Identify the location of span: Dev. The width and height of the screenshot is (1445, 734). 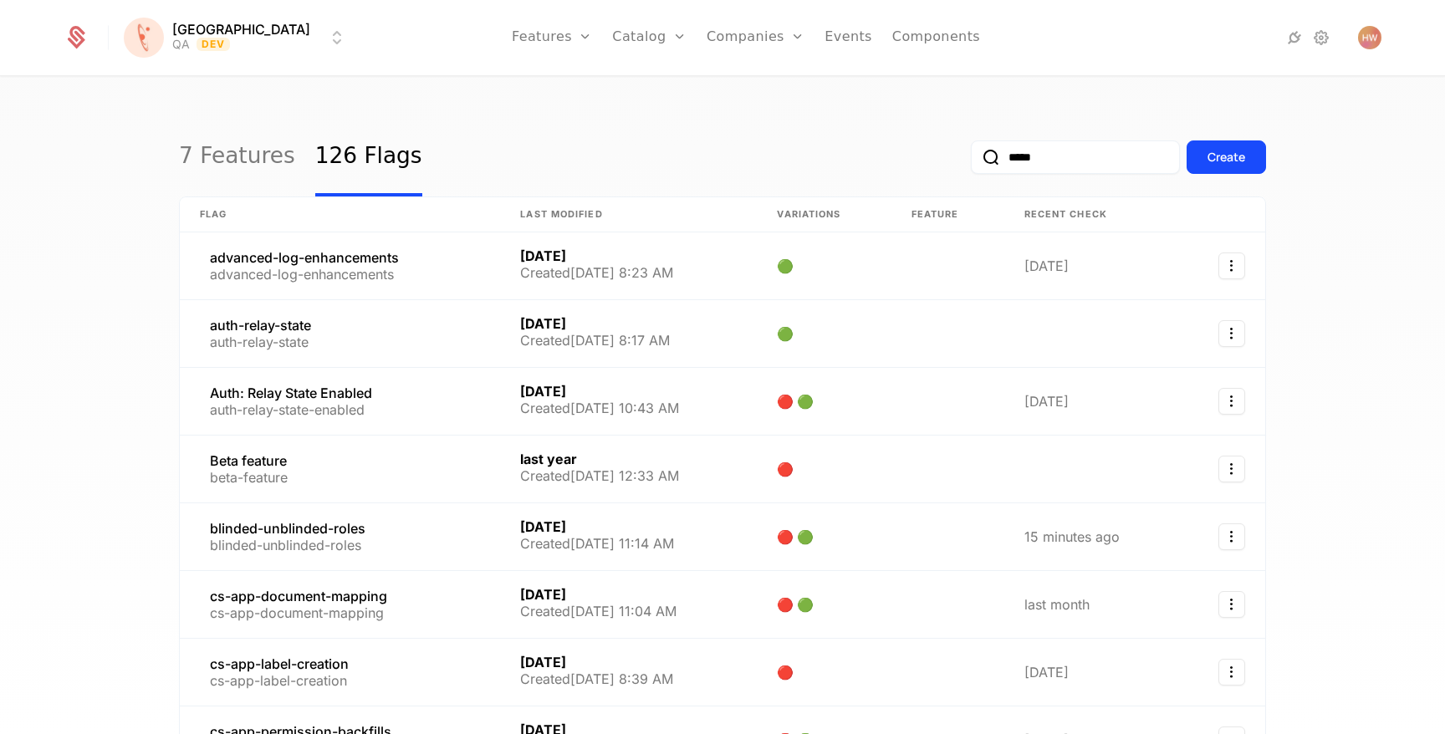
(213, 44).